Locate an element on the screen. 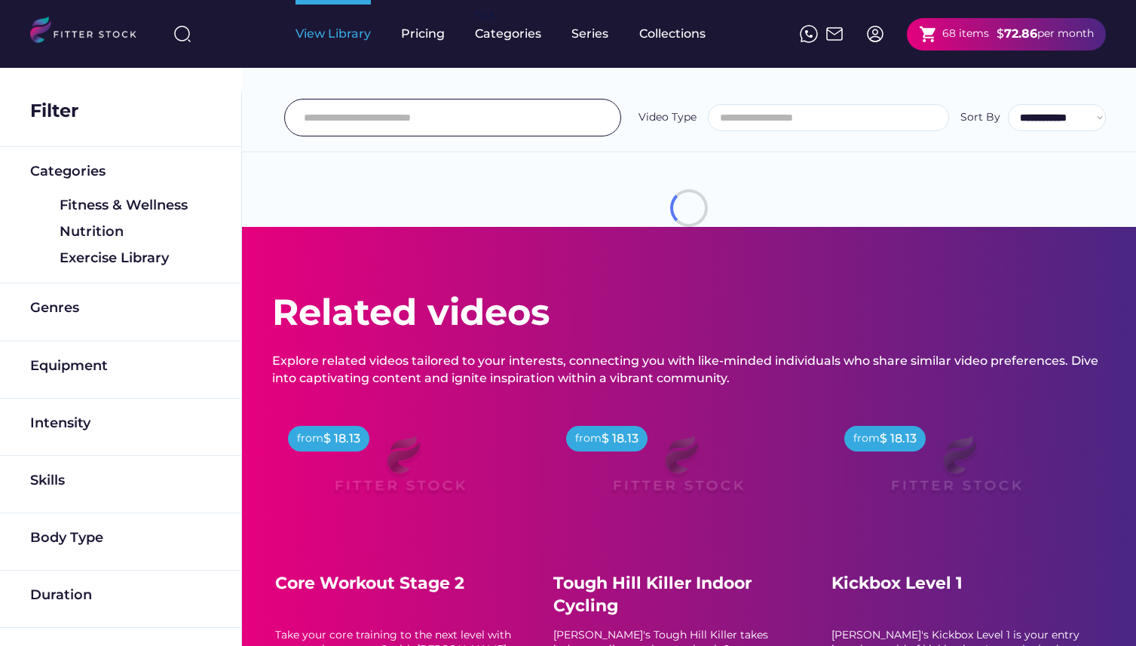  div: Skills is located at coordinates (49, 480).